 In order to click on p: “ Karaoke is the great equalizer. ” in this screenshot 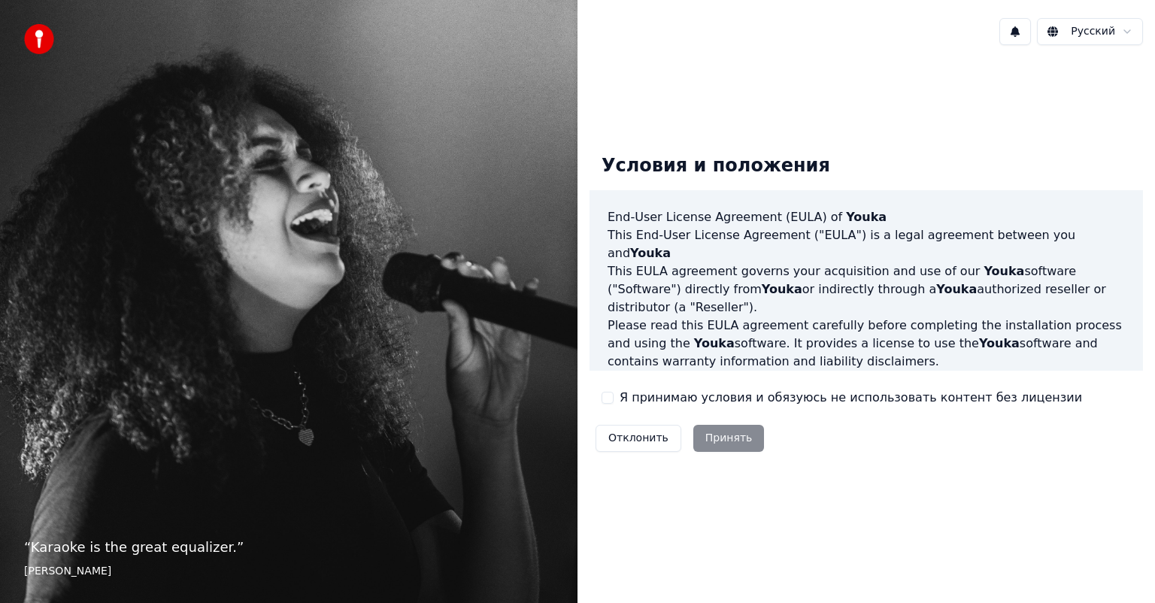, I will do `click(289, 548)`.